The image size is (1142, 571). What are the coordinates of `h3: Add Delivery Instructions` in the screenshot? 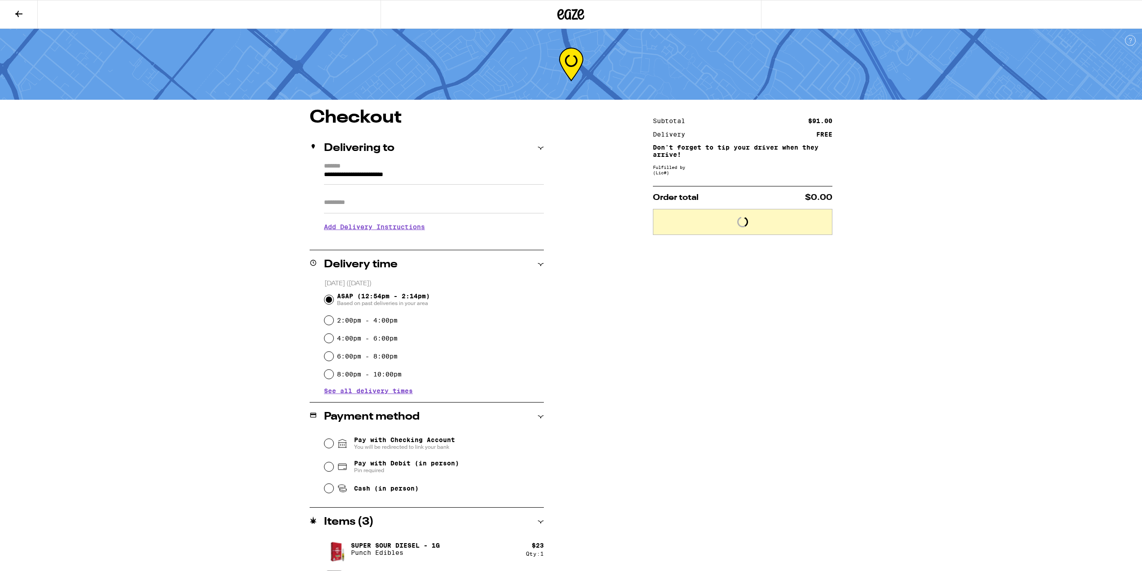 It's located at (434, 227).